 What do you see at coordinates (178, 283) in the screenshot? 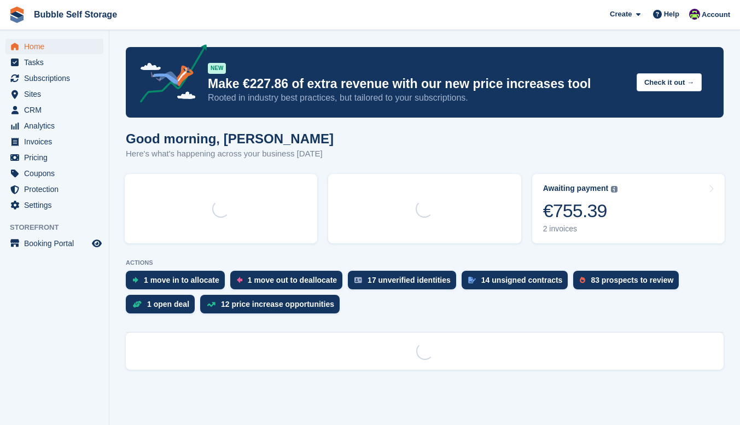
I see `a: 1 move in to allocate` at bounding box center [178, 283].